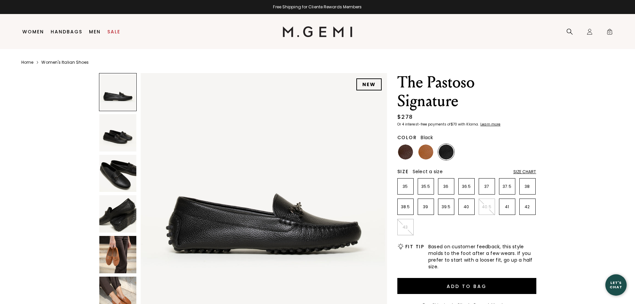  What do you see at coordinates (66, 32) in the screenshot?
I see `a: Handbags` at bounding box center [66, 32].